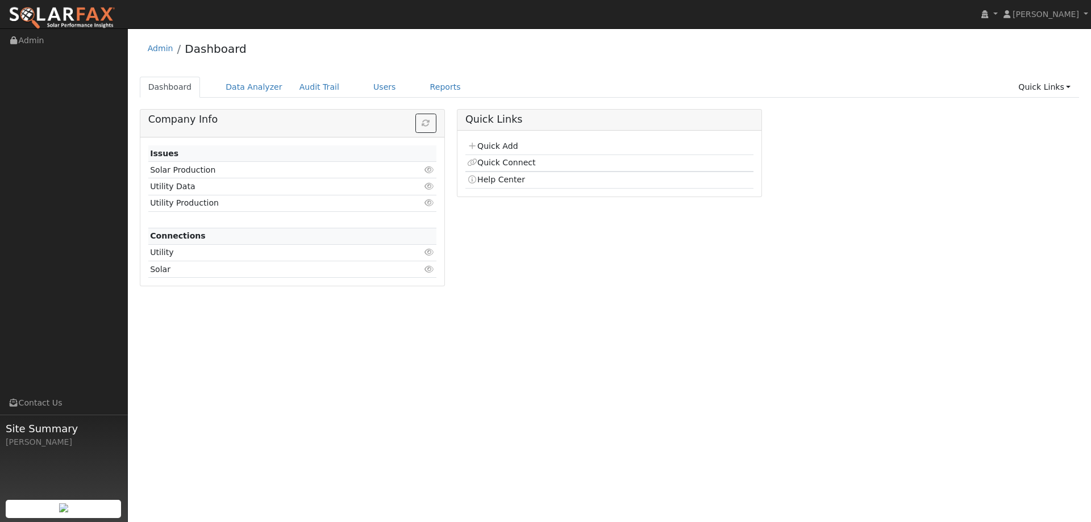 The height and width of the screenshot is (522, 1091). What do you see at coordinates (269, 252) in the screenshot?
I see `td: Utility` at bounding box center [269, 252].